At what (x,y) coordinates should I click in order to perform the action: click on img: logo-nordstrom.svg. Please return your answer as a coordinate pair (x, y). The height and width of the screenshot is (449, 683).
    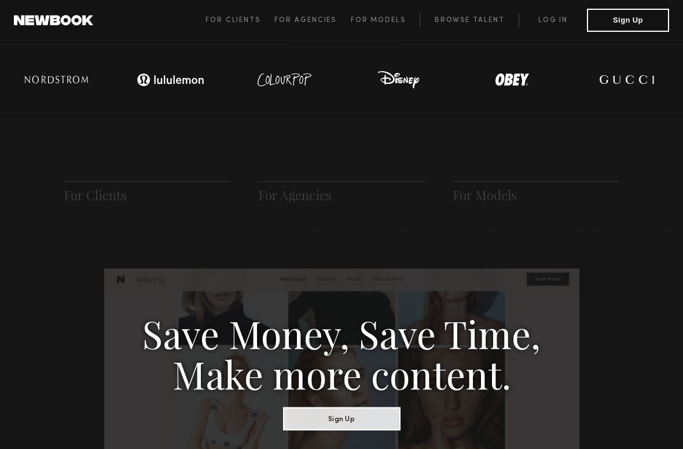
    Looking at the image, I should click on (57, 80).